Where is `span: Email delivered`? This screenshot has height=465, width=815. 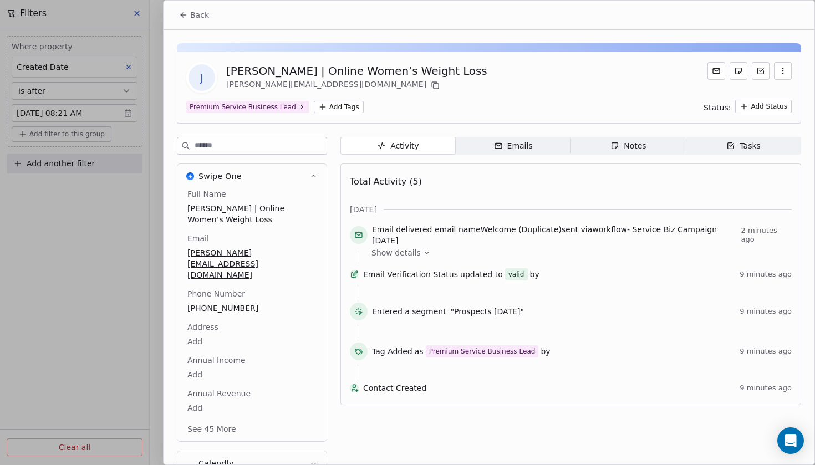 span: Email delivered is located at coordinates (402, 229).